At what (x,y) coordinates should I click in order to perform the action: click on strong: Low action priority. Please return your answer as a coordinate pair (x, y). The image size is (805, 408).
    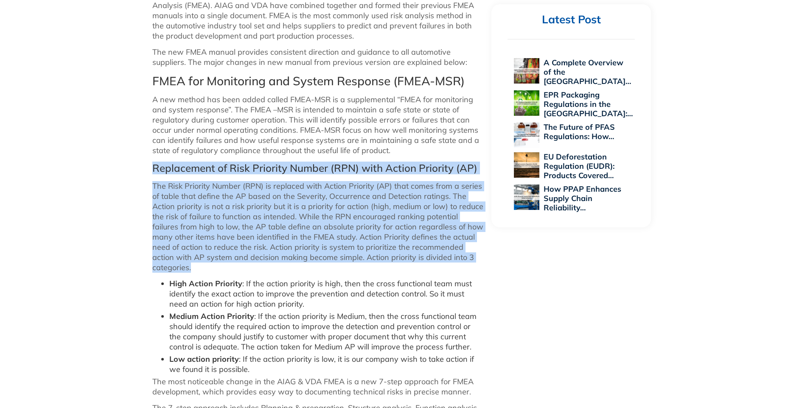
    Looking at the image, I should click on (204, 359).